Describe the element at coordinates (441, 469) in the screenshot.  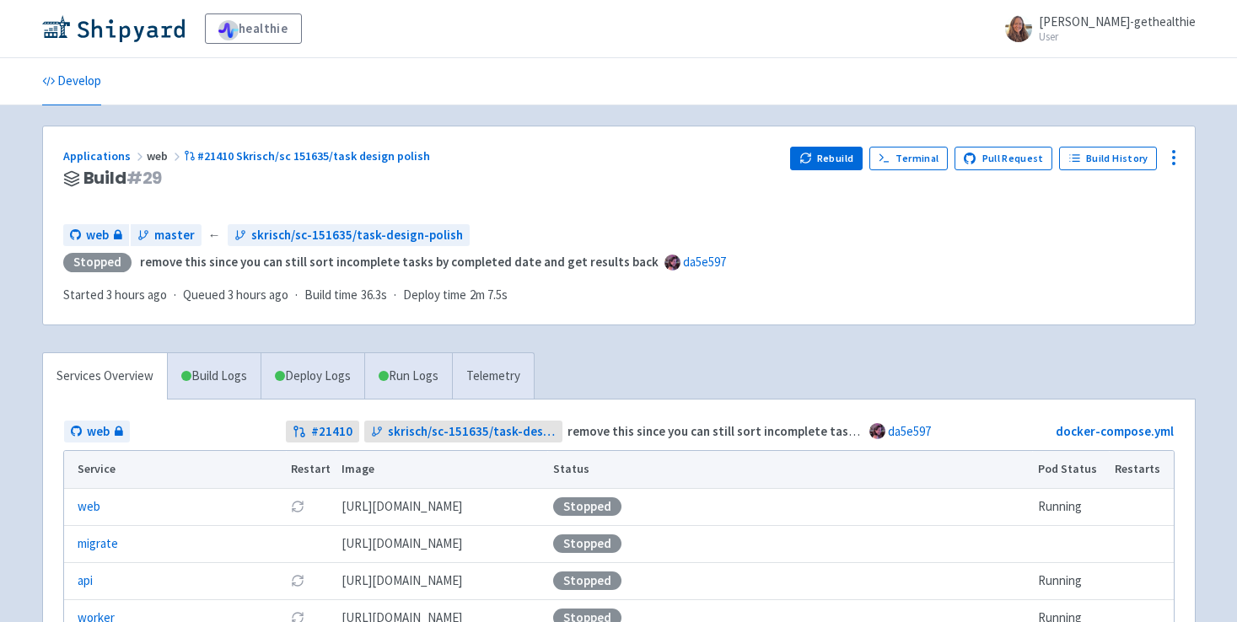
I see `th: Image` at that location.